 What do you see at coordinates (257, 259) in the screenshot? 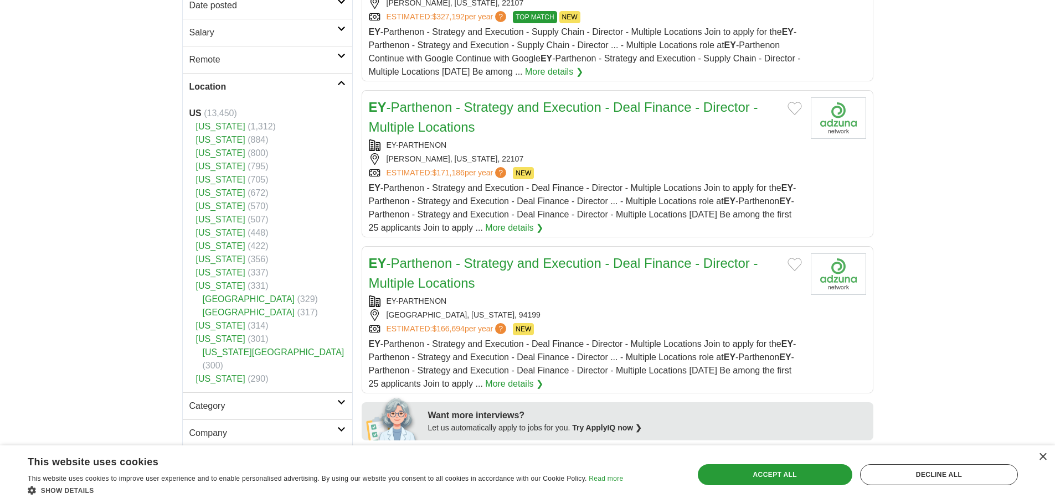
I see `span: (356)` at bounding box center [257, 259].